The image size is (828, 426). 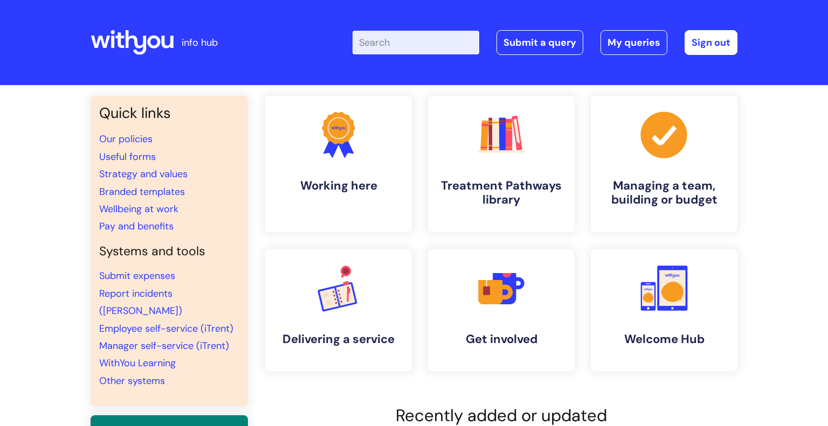 What do you see at coordinates (338, 339) in the screenshot?
I see `h4: Delivering a service` at bounding box center [338, 339].